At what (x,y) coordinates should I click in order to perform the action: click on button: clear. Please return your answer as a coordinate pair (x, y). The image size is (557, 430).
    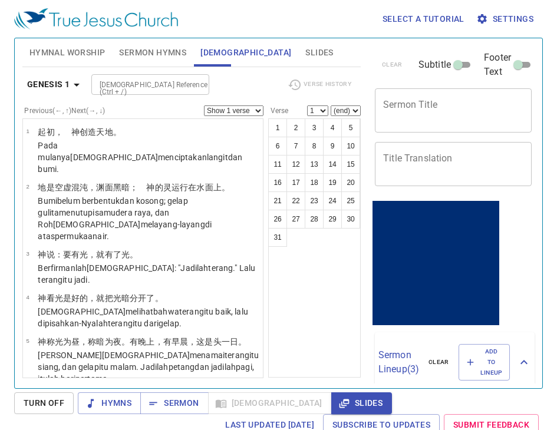
    Looking at the image, I should click on (438, 362).